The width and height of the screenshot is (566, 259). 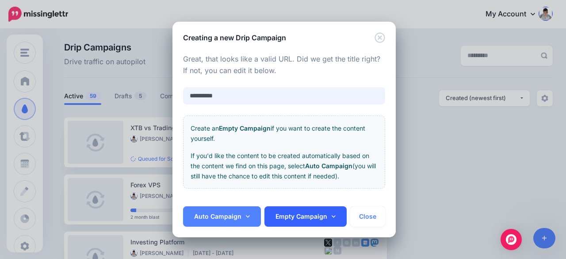 I want to click on h5: Creating a new Drip Campaign, so click(x=234, y=38).